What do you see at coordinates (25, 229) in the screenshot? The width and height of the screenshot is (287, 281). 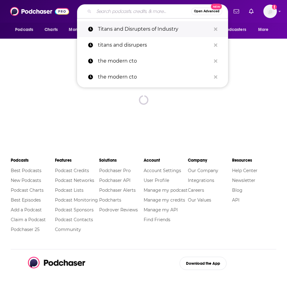 I see `a: Podchaser 25` at bounding box center [25, 229].